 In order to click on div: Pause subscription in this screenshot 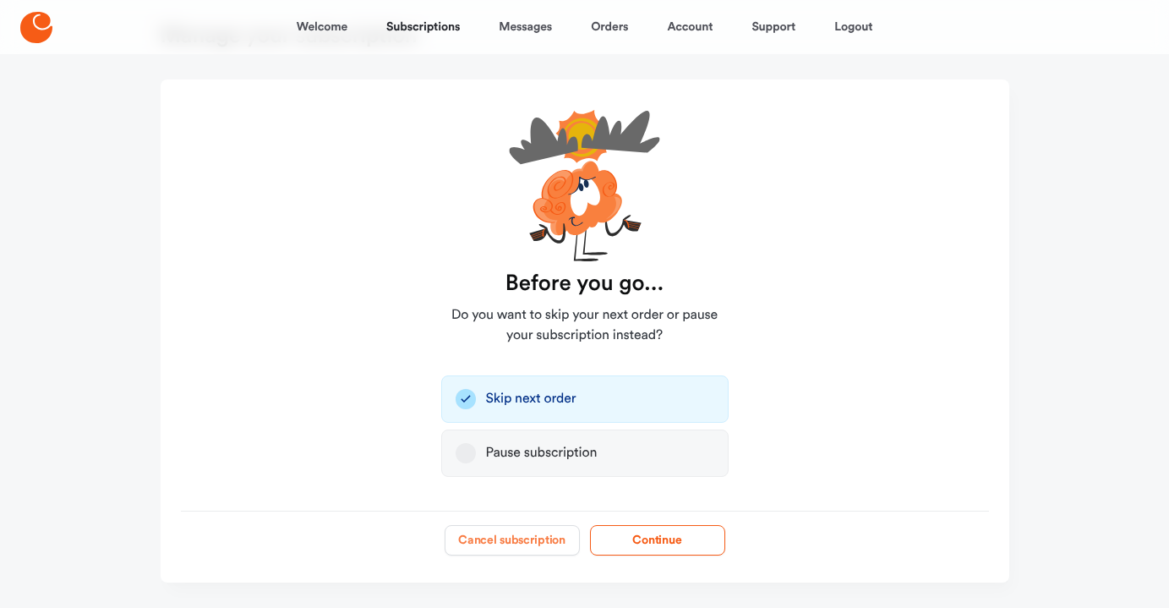, I will do `click(542, 453)`.